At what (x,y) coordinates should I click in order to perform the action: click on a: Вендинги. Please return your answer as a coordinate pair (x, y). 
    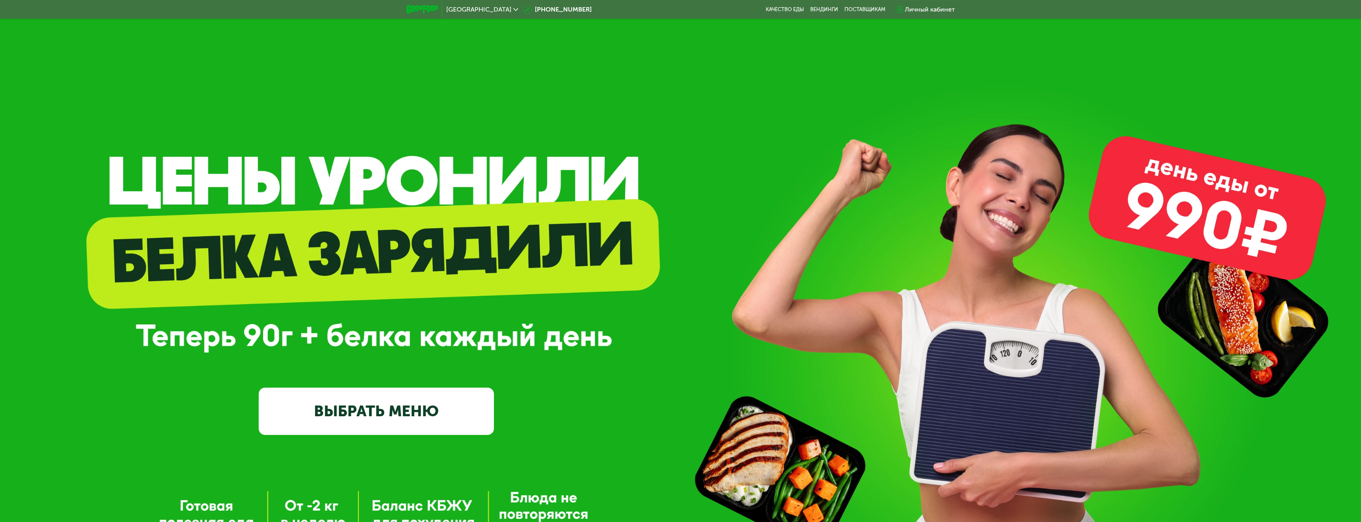
    Looking at the image, I should click on (824, 10).